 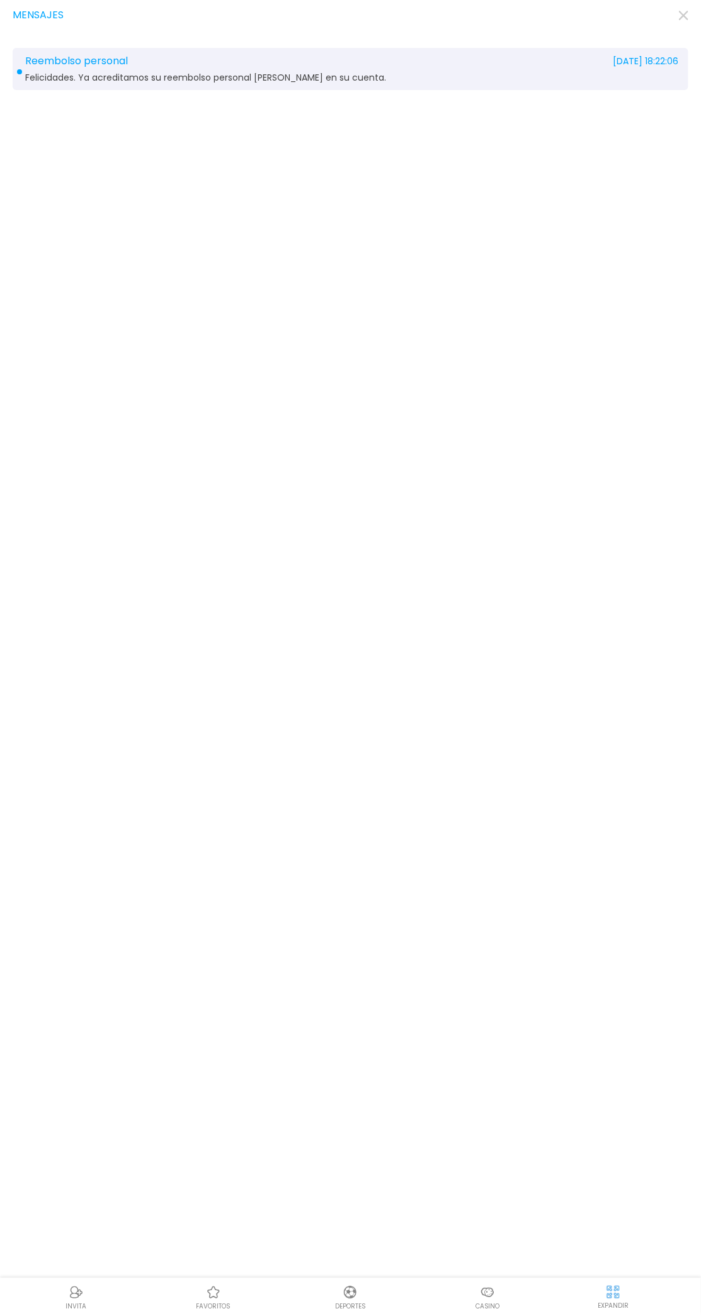 I want to click on img: Casino Favoritos, so click(x=214, y=1292).